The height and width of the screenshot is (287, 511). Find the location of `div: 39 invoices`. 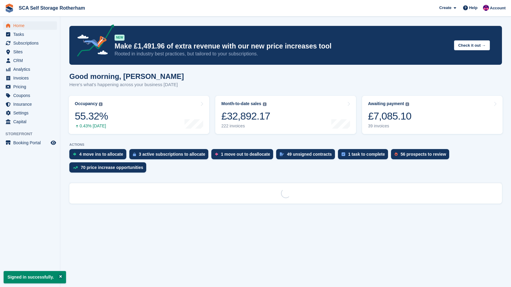

div: 39 invoices is located at coordinates (390, 126).